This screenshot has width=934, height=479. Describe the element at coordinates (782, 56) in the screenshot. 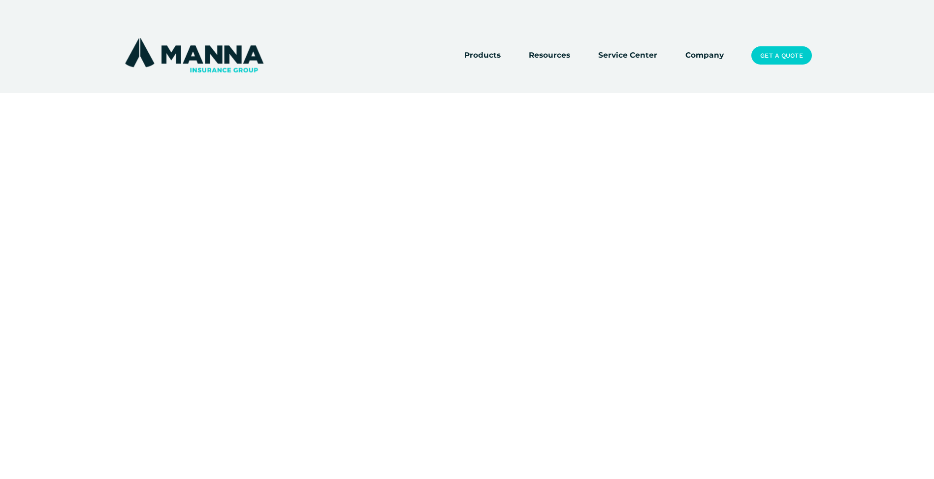

I see `a: Get a Quote` at that location.